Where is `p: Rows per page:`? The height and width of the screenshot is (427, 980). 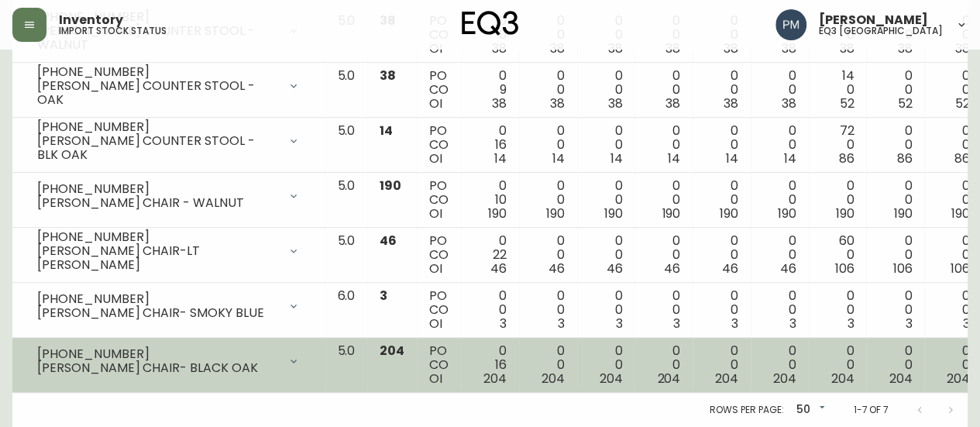 p: Rows per page: is located at coordinates (746, 410).